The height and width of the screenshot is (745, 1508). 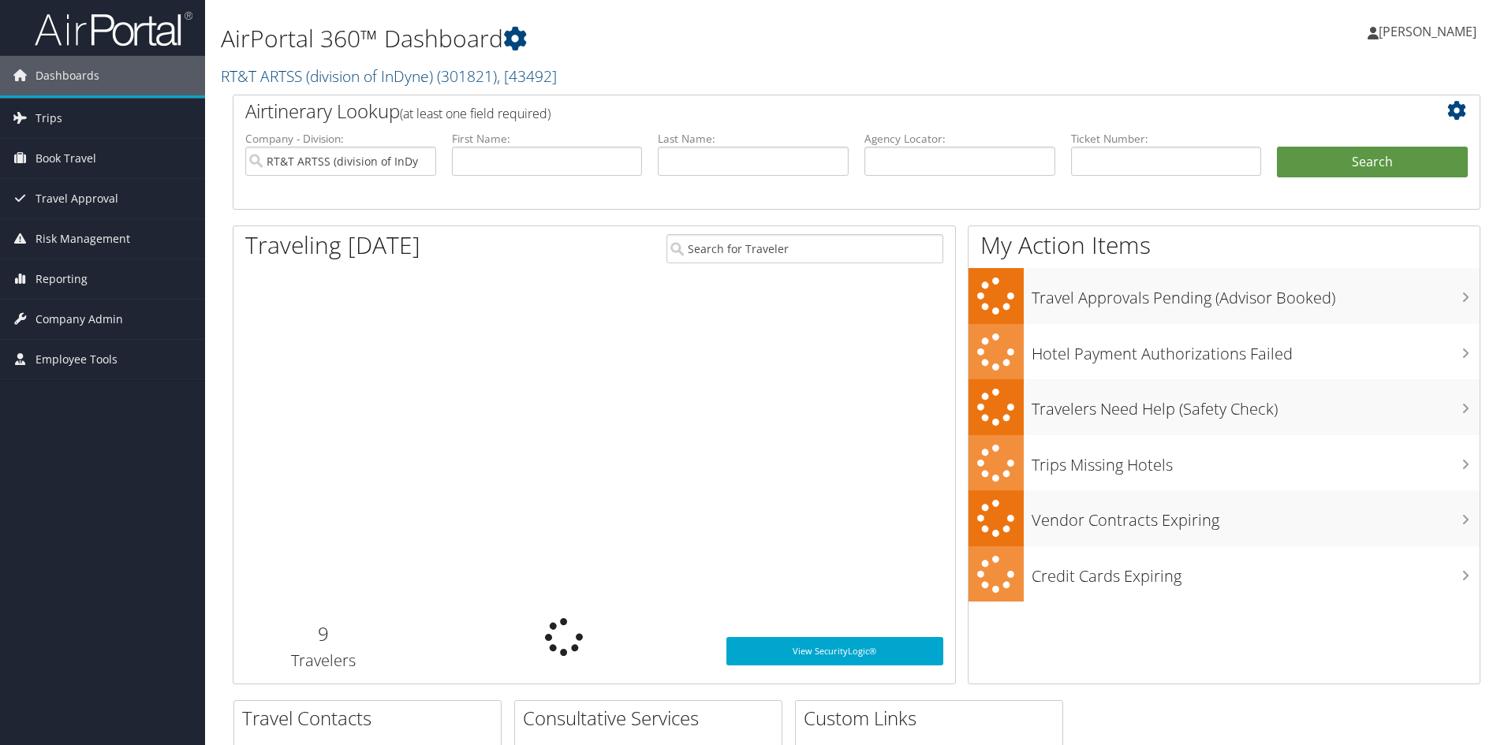 What do you see at coordinates (804, 111) in the screenshot?
I see `h2: Airtinerary Lookup` at bounding box center [804, 111].